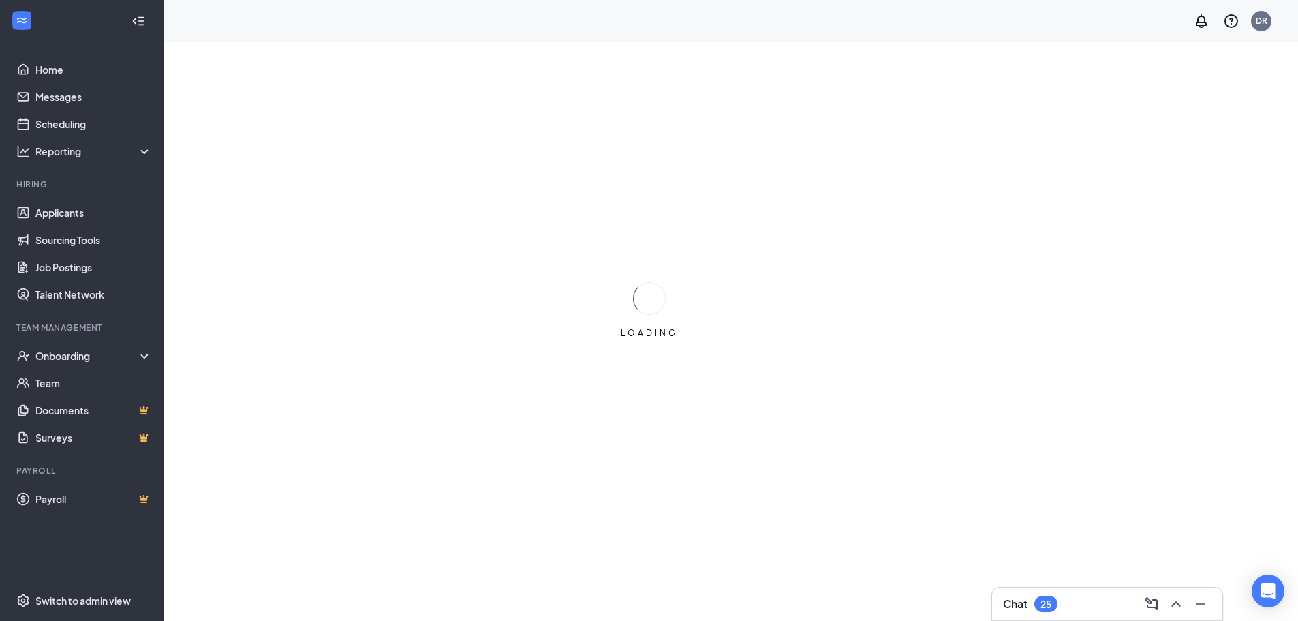 This screenshot has height=621, width=1298. I want to click on div: Switch to admin view, so click(83, 600).